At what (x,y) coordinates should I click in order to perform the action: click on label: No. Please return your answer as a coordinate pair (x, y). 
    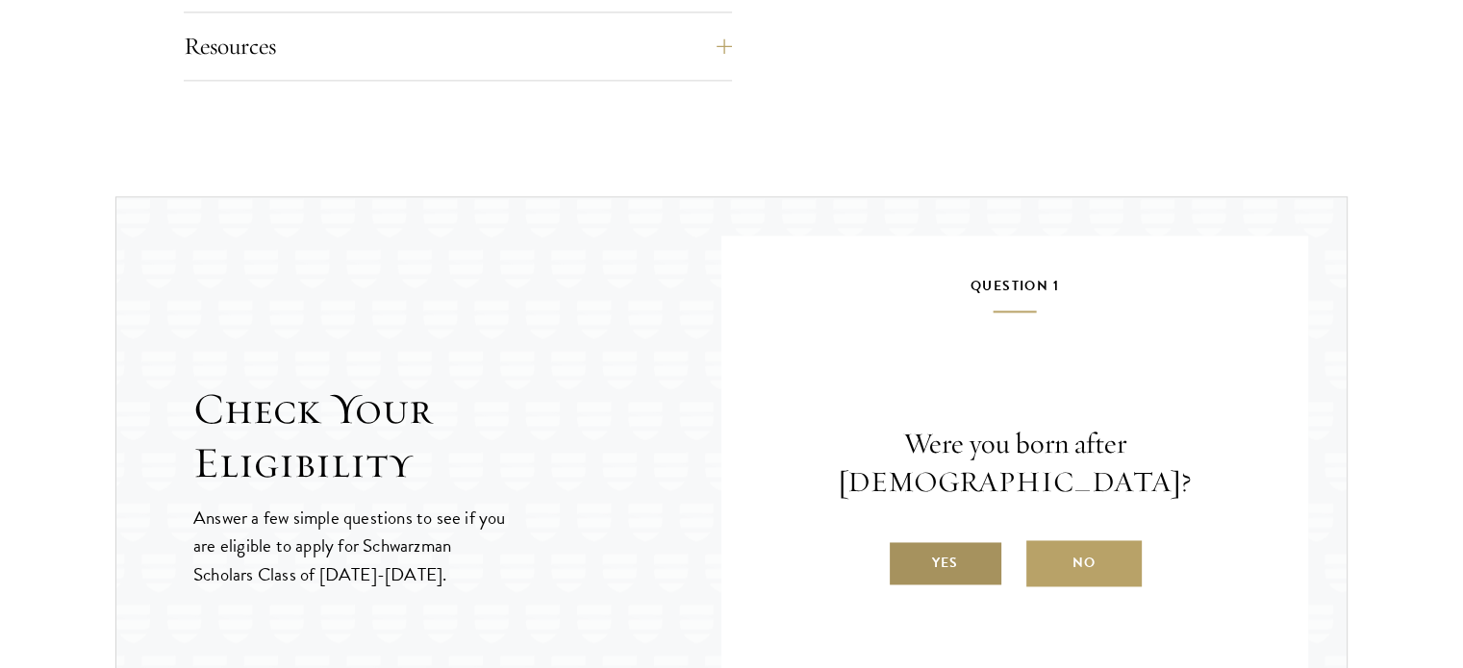
    Looking at the image, I should click on (1084, 564).